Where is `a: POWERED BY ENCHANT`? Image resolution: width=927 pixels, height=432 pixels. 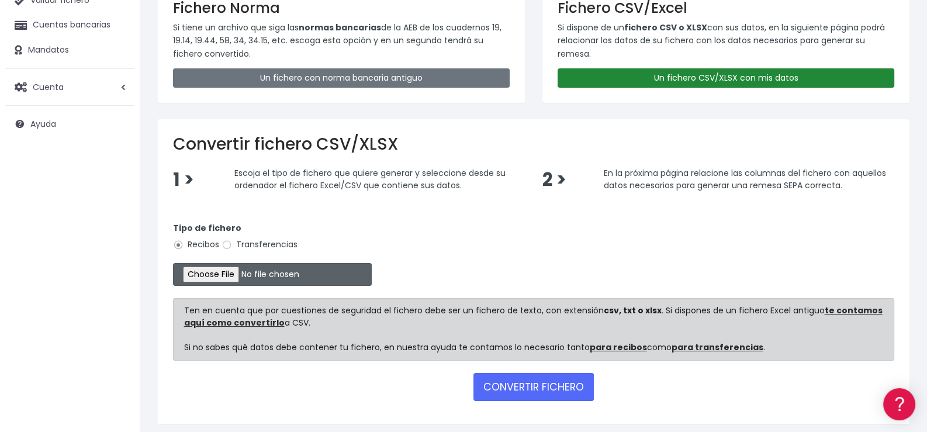
a: POWERED BY ENCHANT is located at coordinates (193, 342).